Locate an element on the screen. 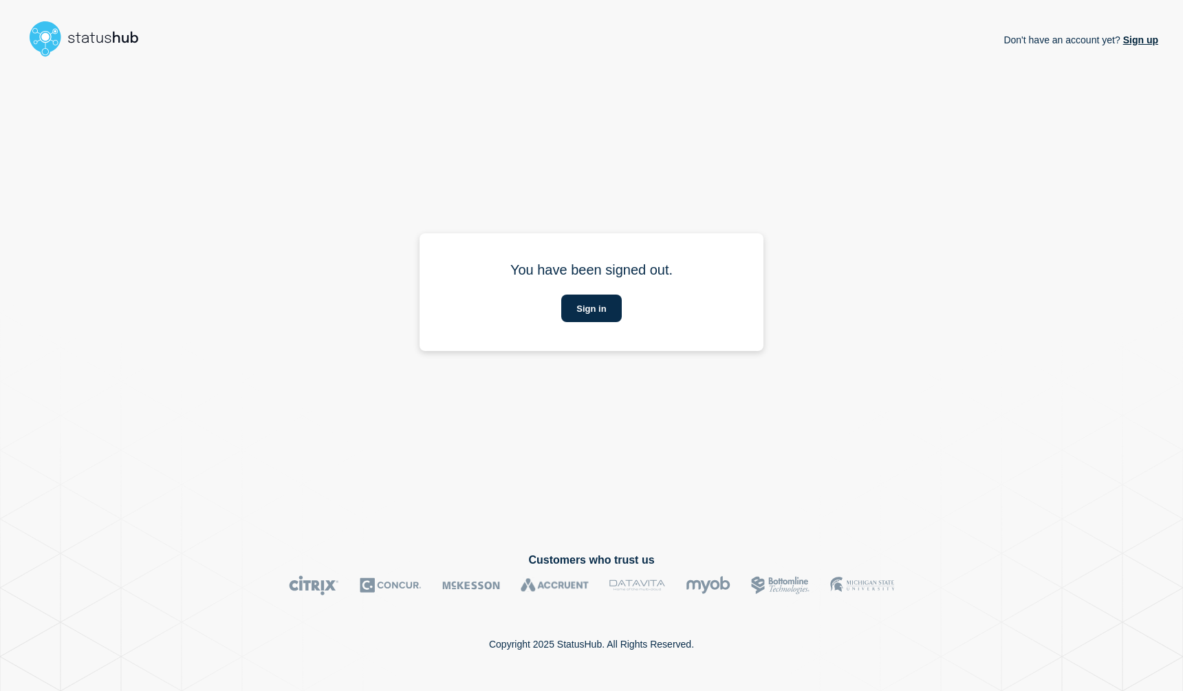 This screenshot has width=1183, height=691. img: McKesson logo is located at coordinates (471, 585).